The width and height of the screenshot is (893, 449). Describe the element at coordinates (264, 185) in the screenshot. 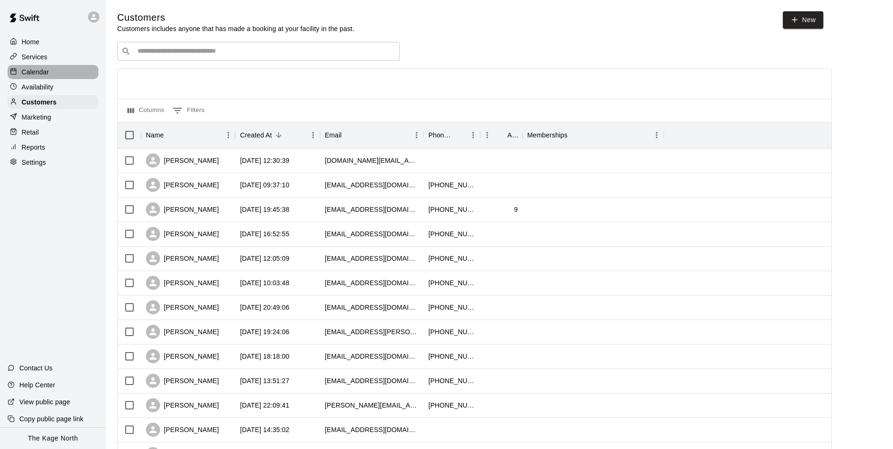

I see `div: 2025-08-19 09:37:10` at that location.